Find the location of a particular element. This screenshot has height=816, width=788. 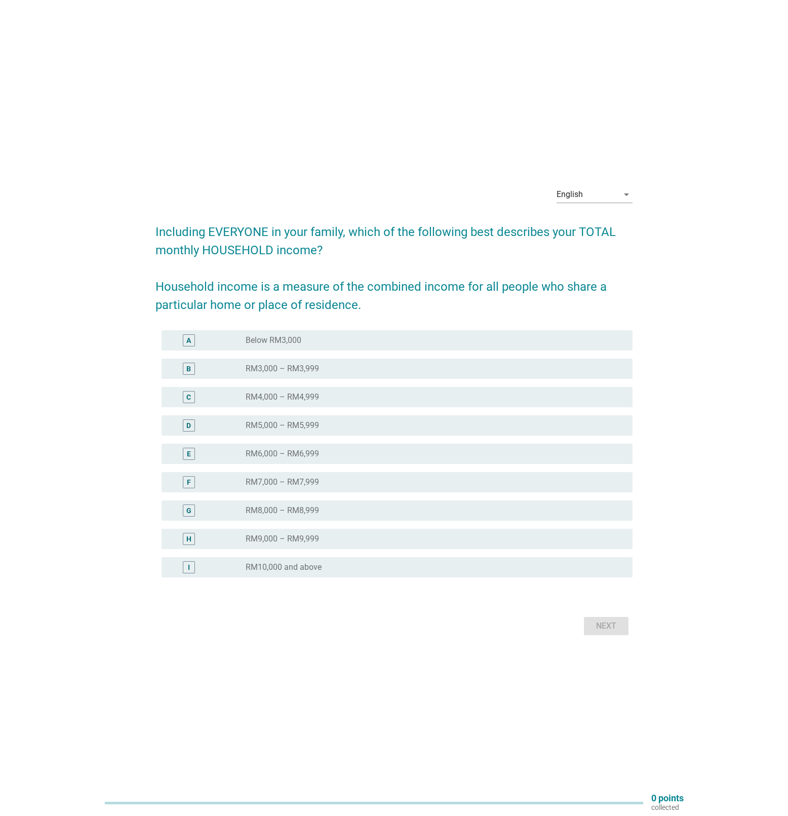

div: G is located at coordinates (189, 510).